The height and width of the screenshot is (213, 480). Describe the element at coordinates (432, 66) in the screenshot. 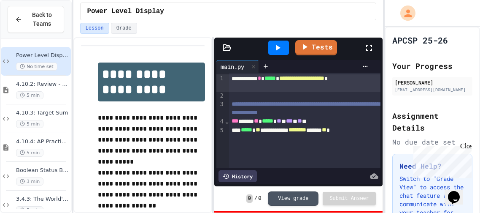

I see `h2: Your Progress` at that location.